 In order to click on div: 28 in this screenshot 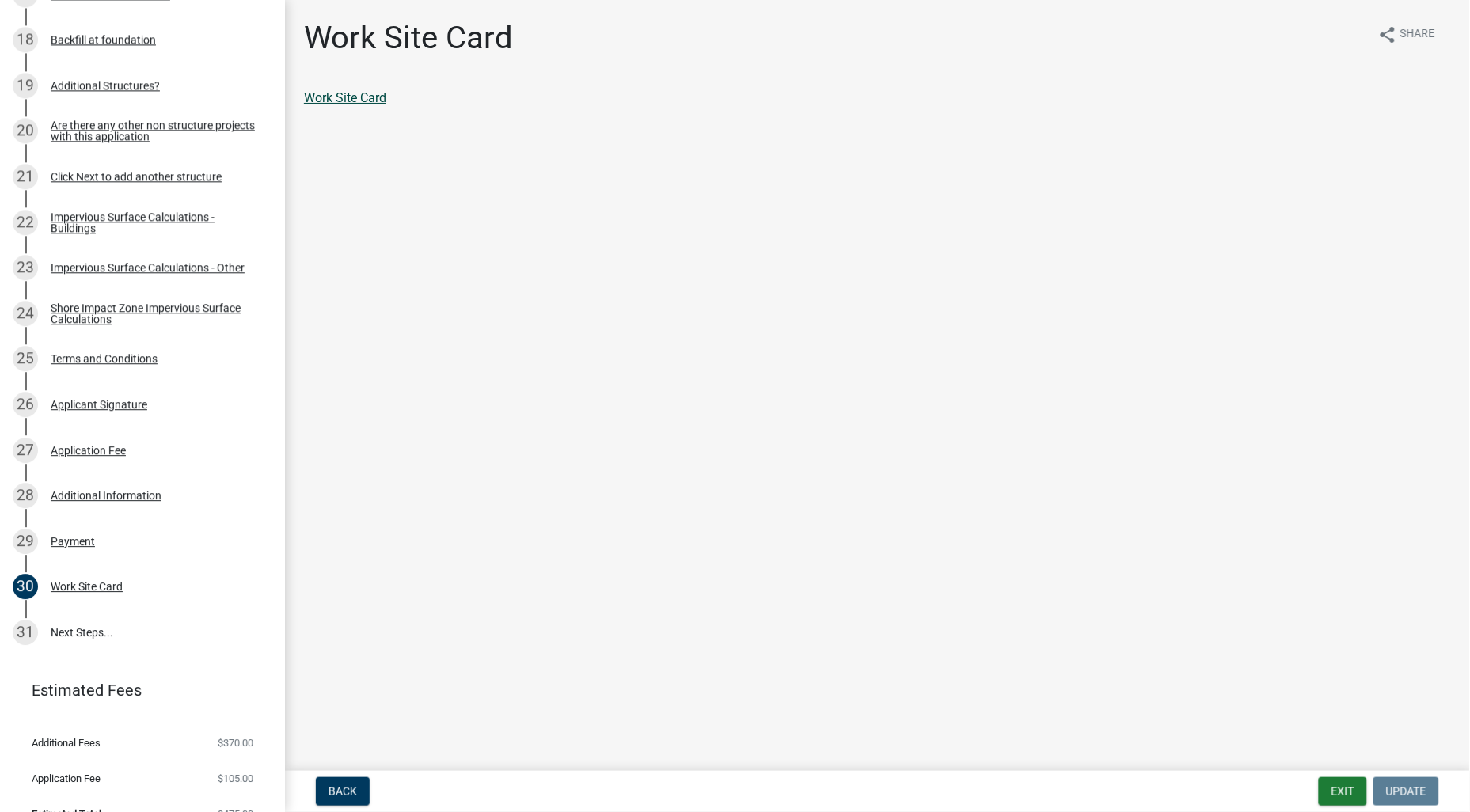, I will do `click(26, 496)`.